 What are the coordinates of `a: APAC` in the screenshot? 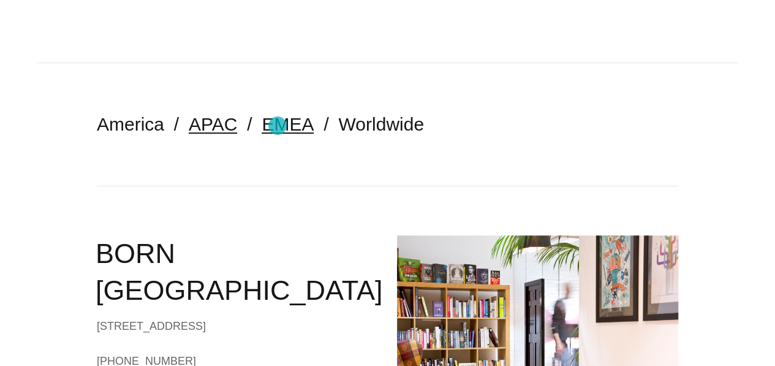 It's located at (213, 124).